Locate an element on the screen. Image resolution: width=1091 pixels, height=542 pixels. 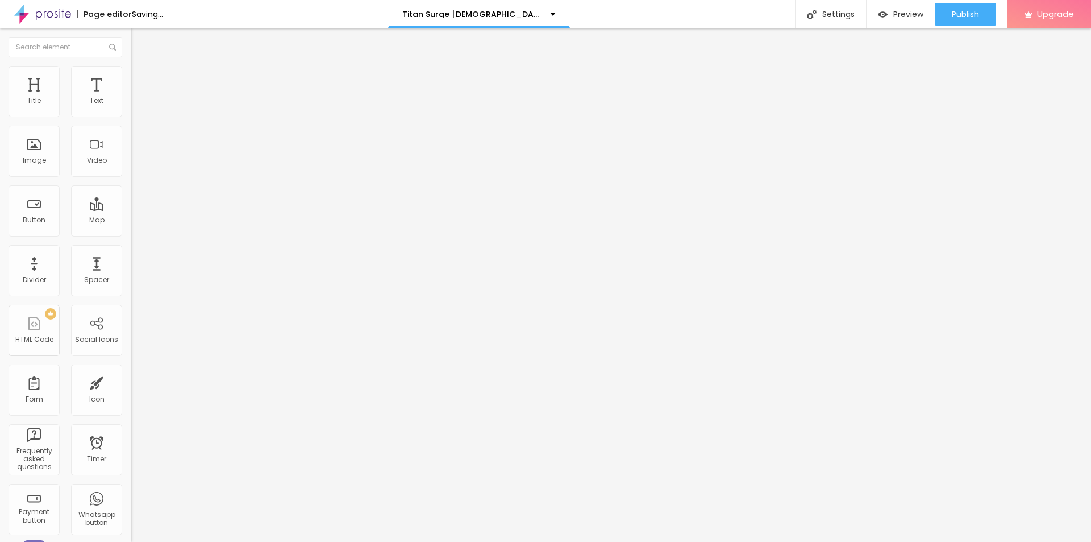
button: Publish is located at coordinates (966, 14).